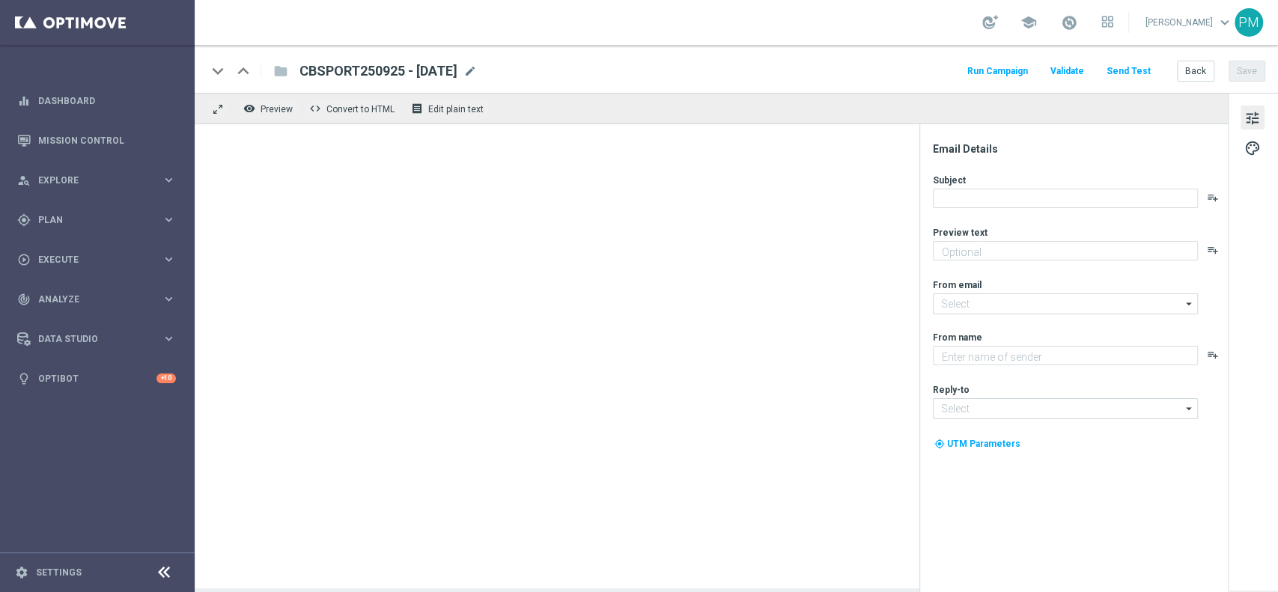 The height and width of the screenshot is (592, 1278). What do you see at coordinates (960, 233) in the screenshot?
I see `label: Preview text` at bounding box center [960, 233].